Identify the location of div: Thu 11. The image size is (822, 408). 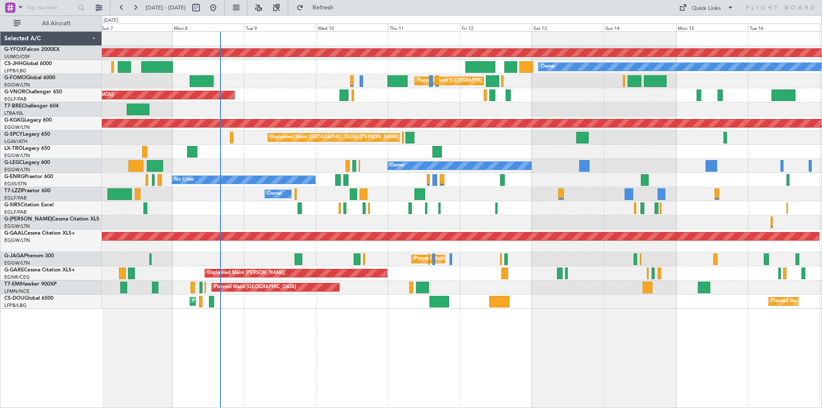
(424, 27).